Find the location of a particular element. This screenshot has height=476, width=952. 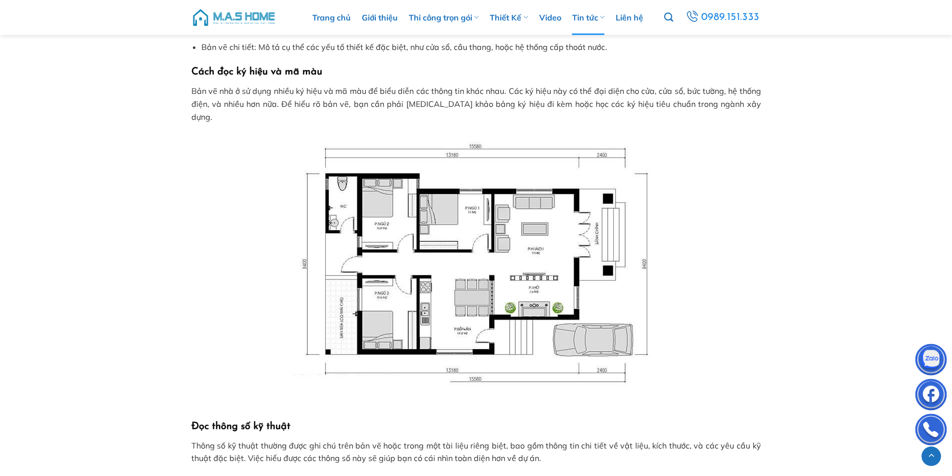

span: Bản vẽ chi tiết: Mô tả cụ thể các yếu tố thiết kế đặc biệt, như cửa sổ, cầu thang, hoặc hệ thống ... is located at coordinates (404, 47).